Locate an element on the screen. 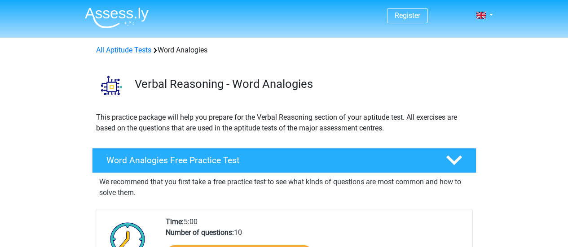 This screenshot has height=247, width=568. img: Assessly is located at coordinates (117, 18).